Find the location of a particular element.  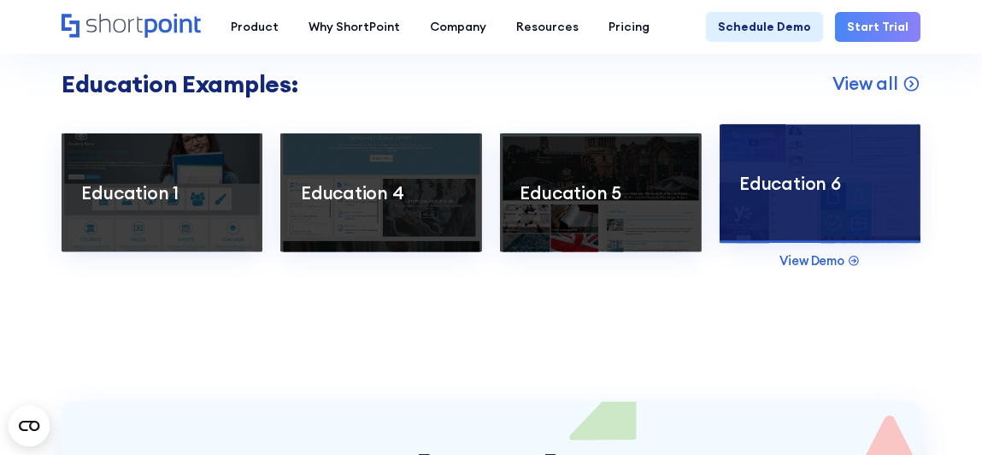

a: Education 1Education 1 is located at coordinates (162, 192).